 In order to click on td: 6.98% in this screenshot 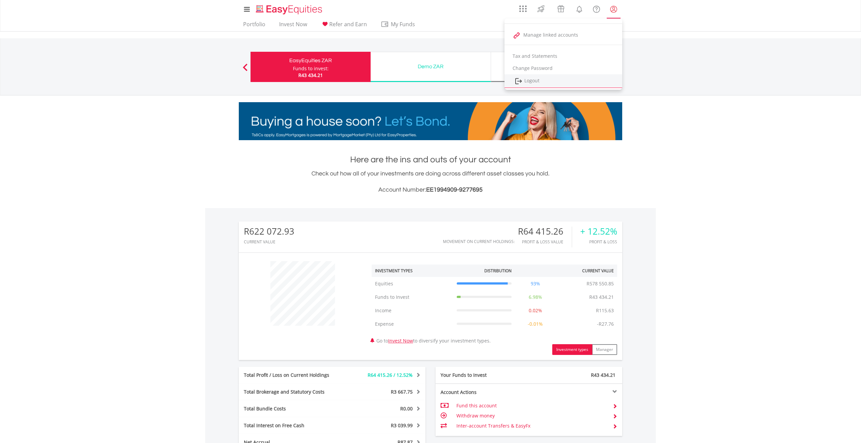, I will do `click(535, 297)`.